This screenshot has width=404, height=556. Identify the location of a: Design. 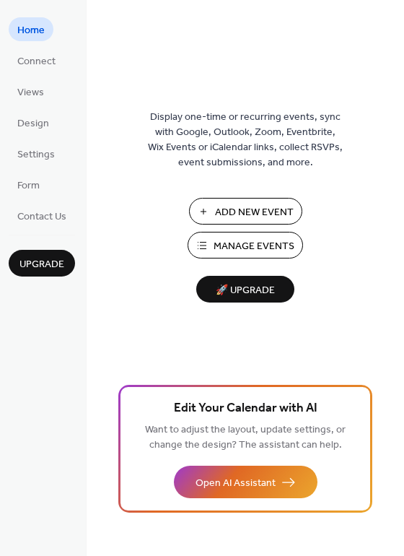
(33, 122).